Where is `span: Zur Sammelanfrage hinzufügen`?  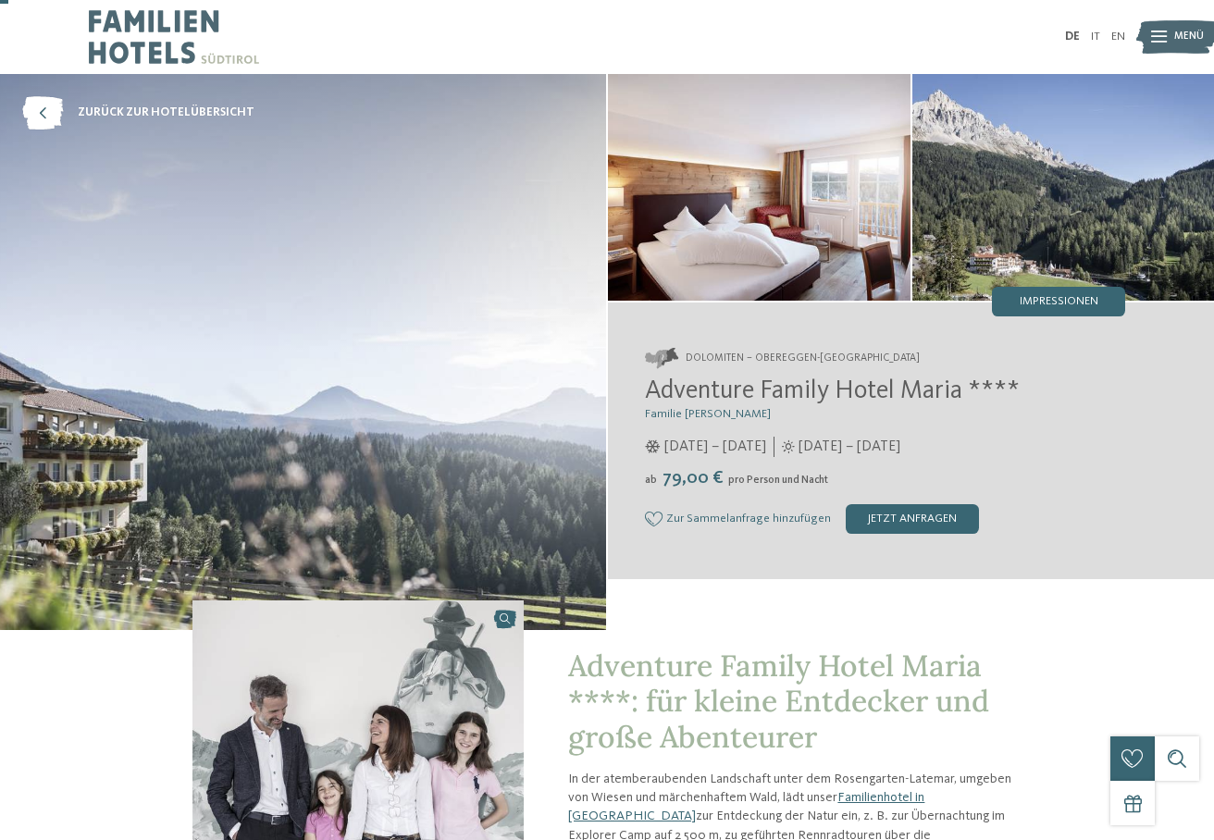
span: Zur Sammelanfrage hinzufügen is located at coordinates (748, 519).